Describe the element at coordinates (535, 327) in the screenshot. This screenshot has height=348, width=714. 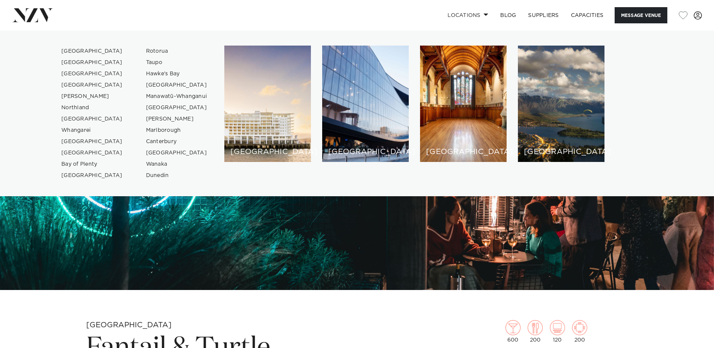
I see `img: dining.png` at that location.